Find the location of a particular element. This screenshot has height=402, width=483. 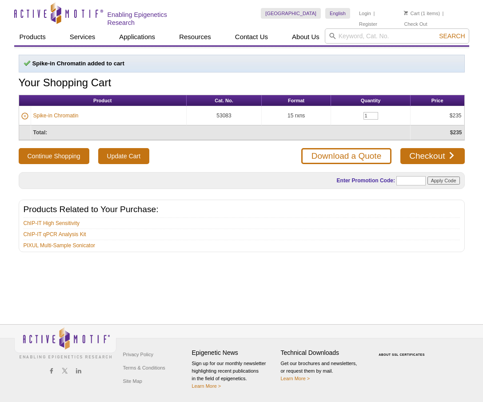

a: Checkout is located at coordinates (432, 156).